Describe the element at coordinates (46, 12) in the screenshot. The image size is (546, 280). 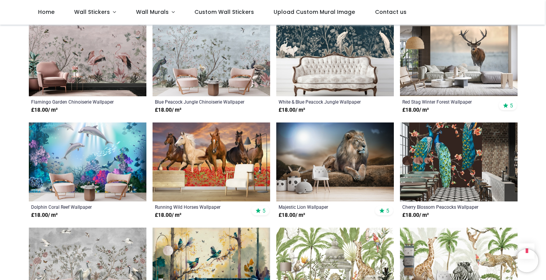
I see `span: Home` at that location.